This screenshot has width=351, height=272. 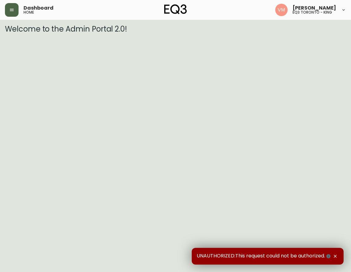 What do you see at coordinates (264, 256) in the screenshot?
I see `span: UNAUTHORIZED:This request could not be authorized.` at bounding box center [264, 256].